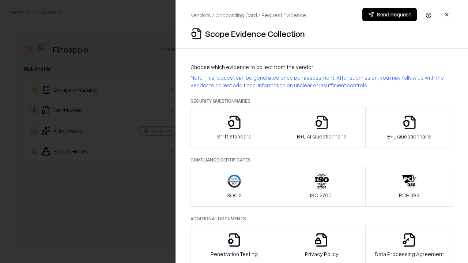 The height and width of the screenshot is (263, 468). What do you see at coordinates (322, 186) in the screenshot?
I see `button: ISO 27001` at bounding box center [322, 186].